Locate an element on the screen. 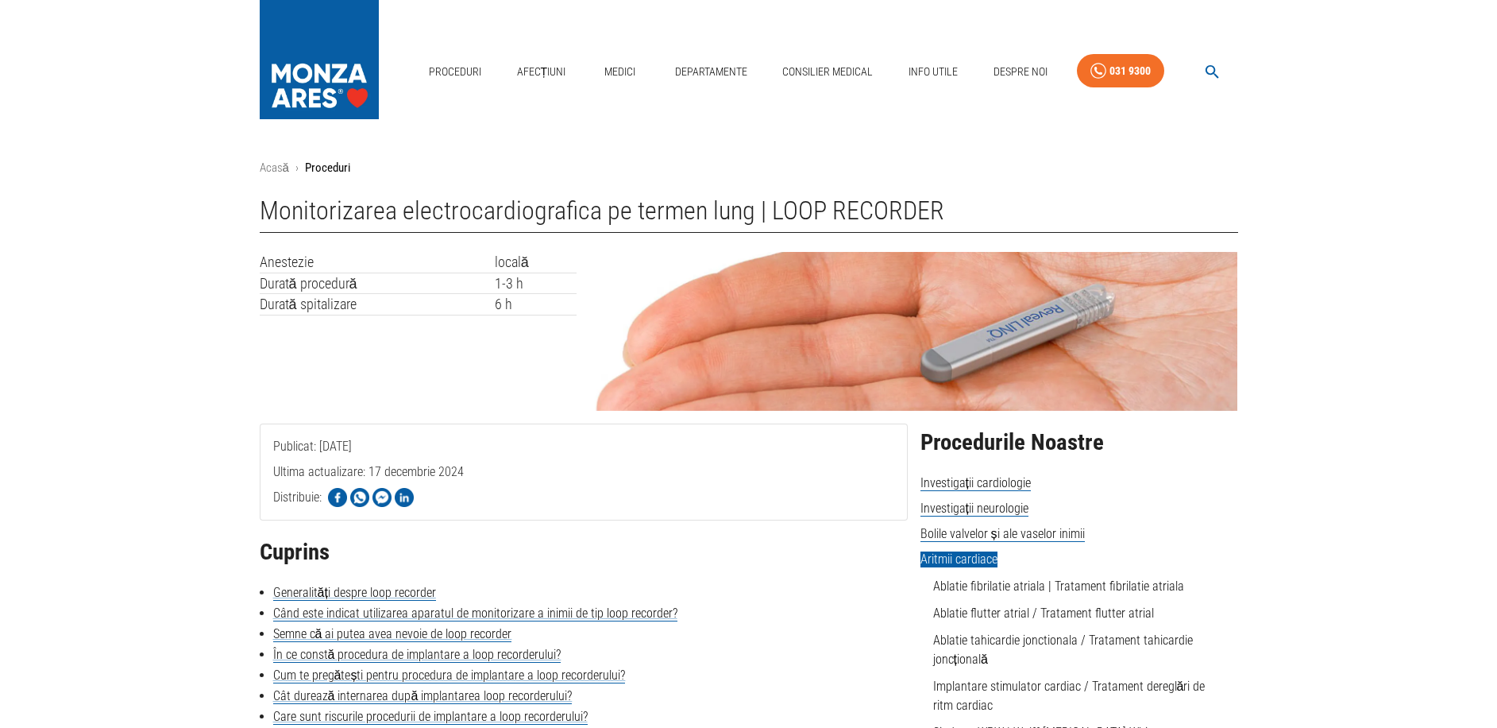  button: Share on Facebook is located at coordinates (338, 497).